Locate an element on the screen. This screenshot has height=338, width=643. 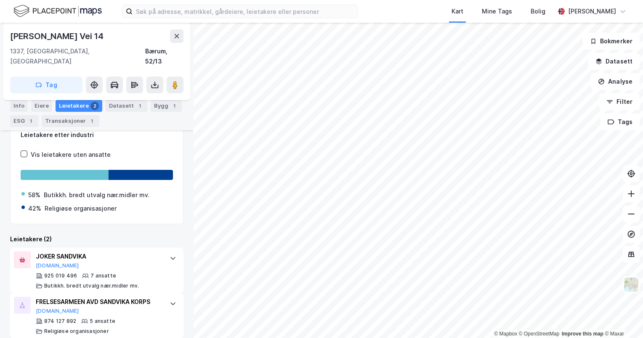
div: 42% is located at coordinates (35, 209).